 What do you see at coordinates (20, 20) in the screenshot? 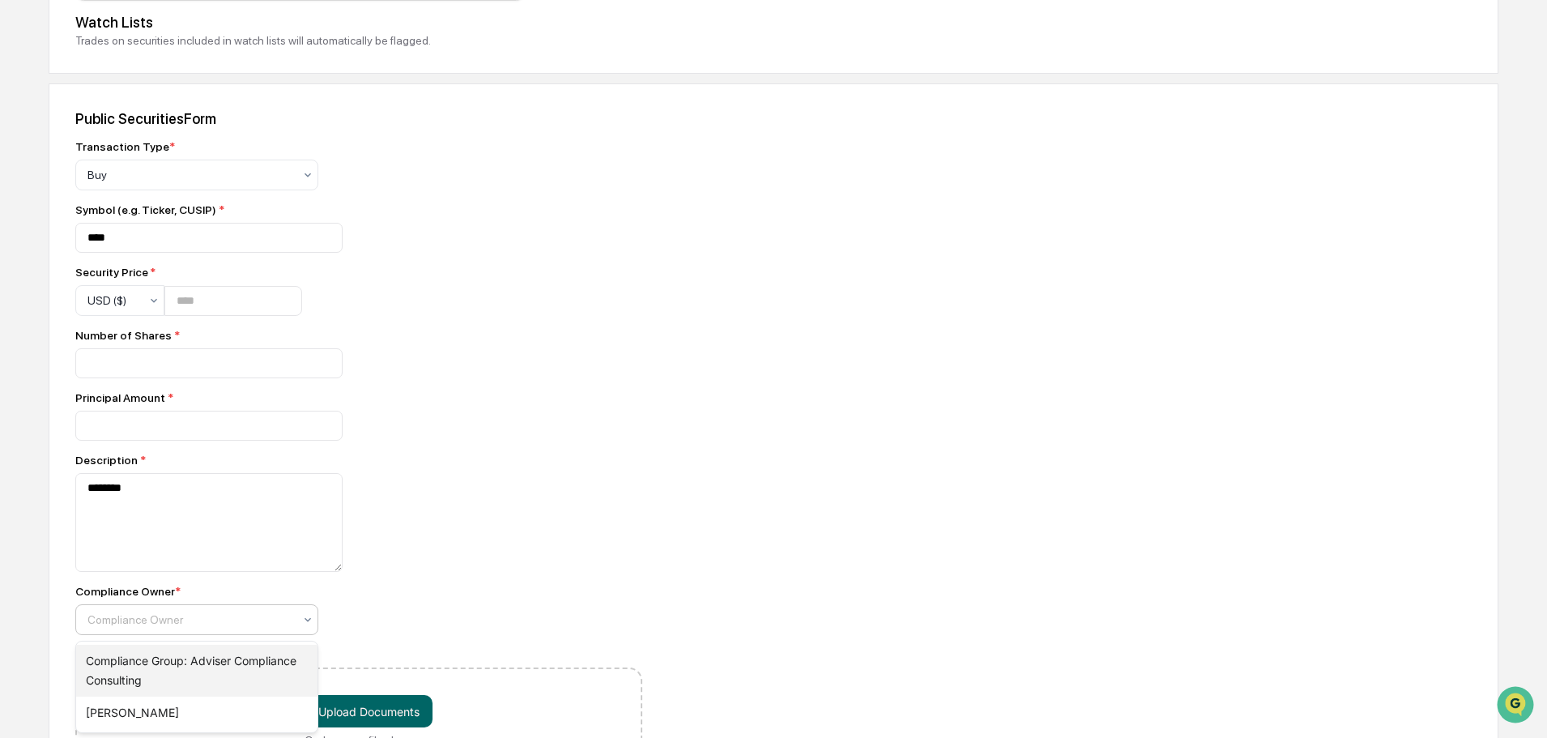
I see `img: f2157a4c-a0d3-4daa-907e-bb6f0de503a5-1751232295721` at bounding box center [20, 20].